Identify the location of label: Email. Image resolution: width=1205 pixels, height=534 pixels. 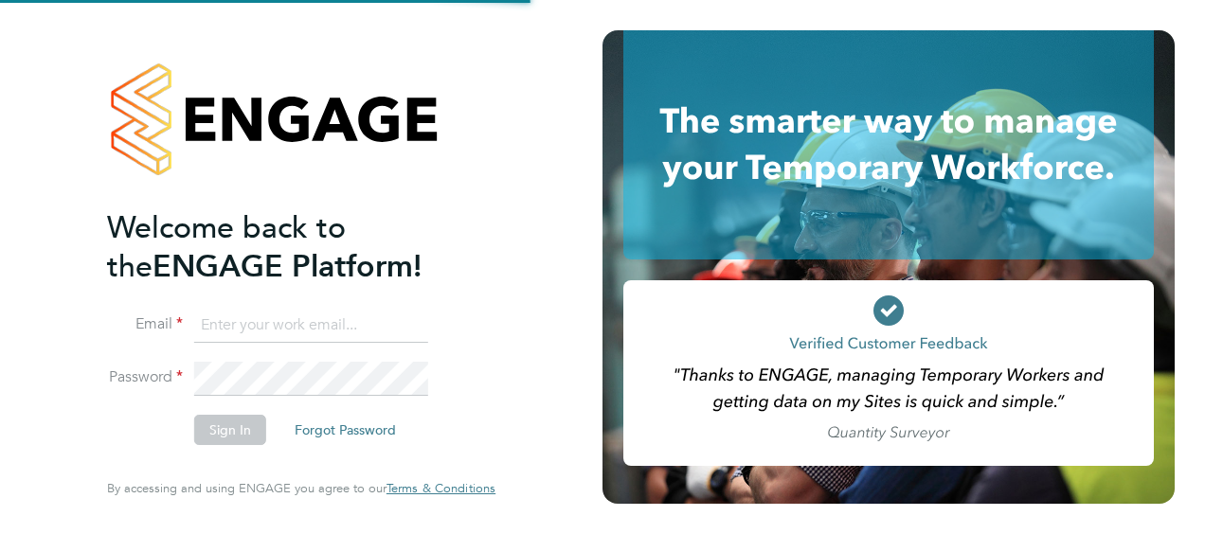
(145, 324).